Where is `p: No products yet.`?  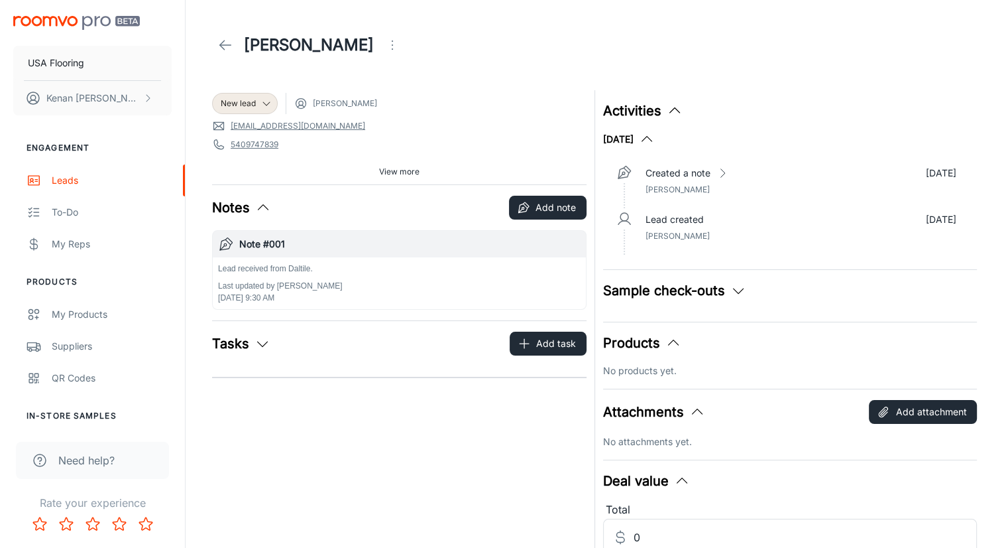 p: No products yet. is located at coordinates (790, 371).